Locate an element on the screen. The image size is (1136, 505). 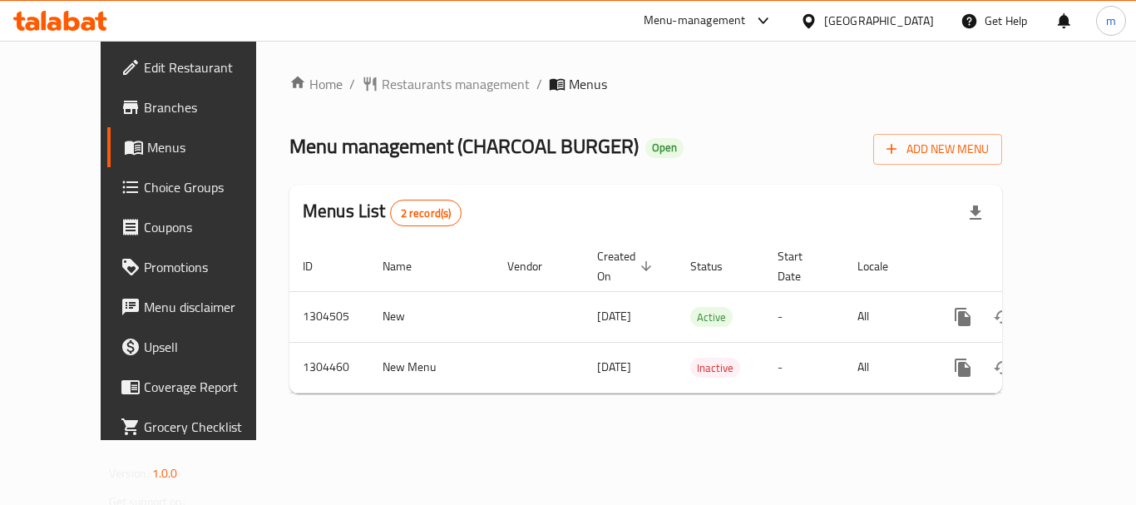
span: 1.0.0 is located at coordinates (165, 473).